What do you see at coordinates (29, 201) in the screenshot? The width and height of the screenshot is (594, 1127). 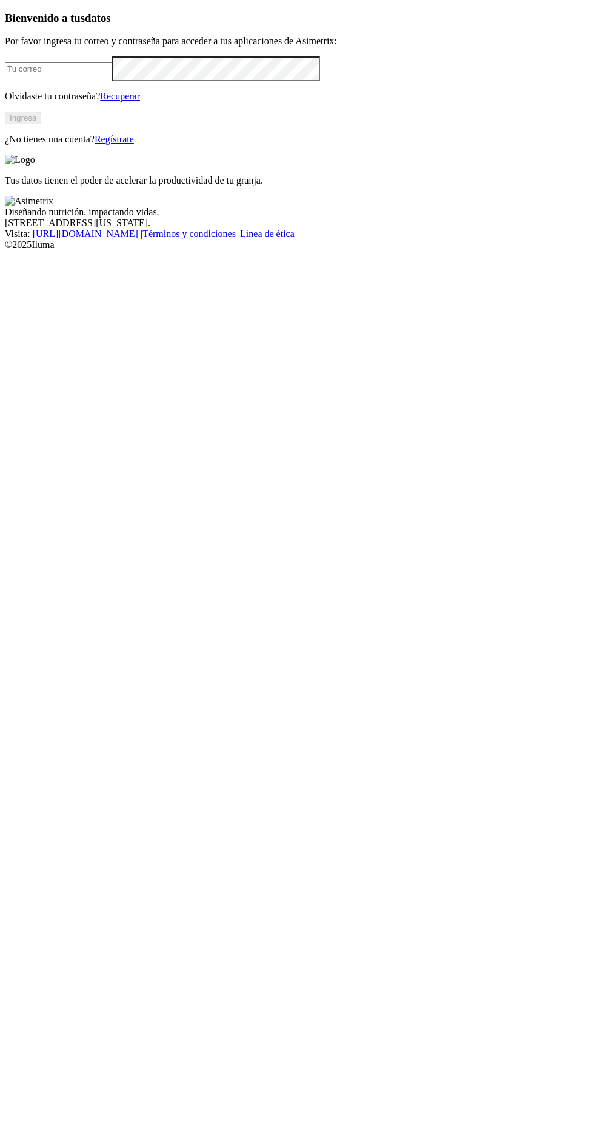 I see `img: Asimetrix` at bounding box center [29, 201].